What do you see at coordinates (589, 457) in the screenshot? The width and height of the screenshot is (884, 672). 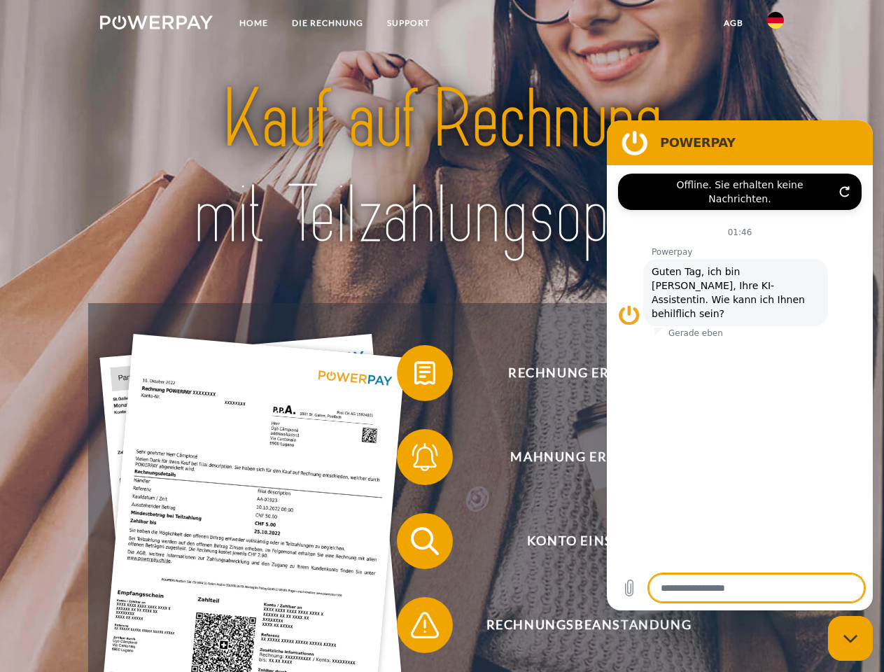 I see `span: Mahnung erhalten?` at bounding box center [589, 457].